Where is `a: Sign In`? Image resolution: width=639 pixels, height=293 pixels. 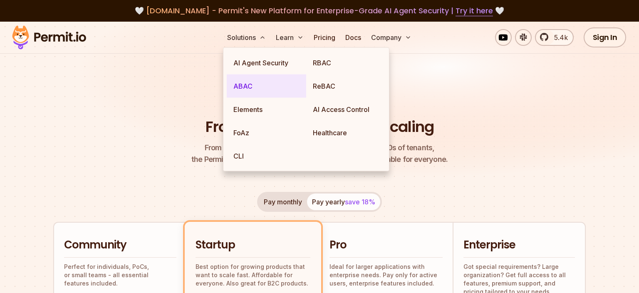
a: Sign In is located at coordinates (605, 37).